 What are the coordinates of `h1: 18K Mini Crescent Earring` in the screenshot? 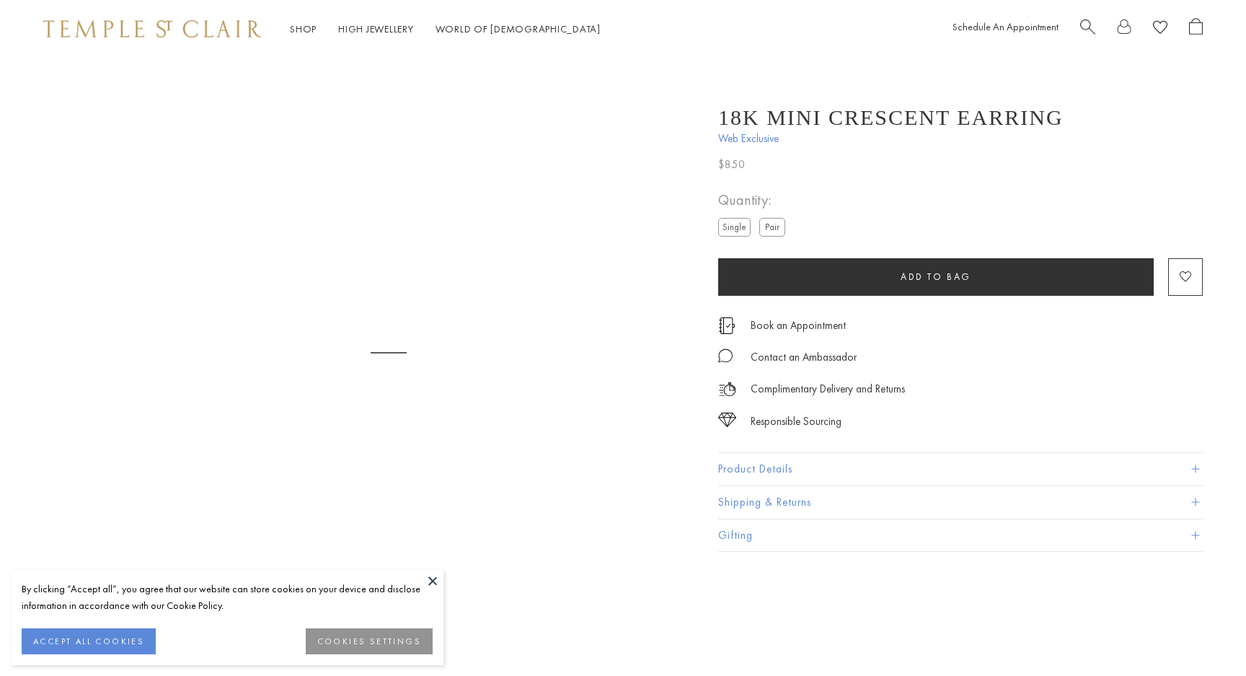 It's located at (891, 118).